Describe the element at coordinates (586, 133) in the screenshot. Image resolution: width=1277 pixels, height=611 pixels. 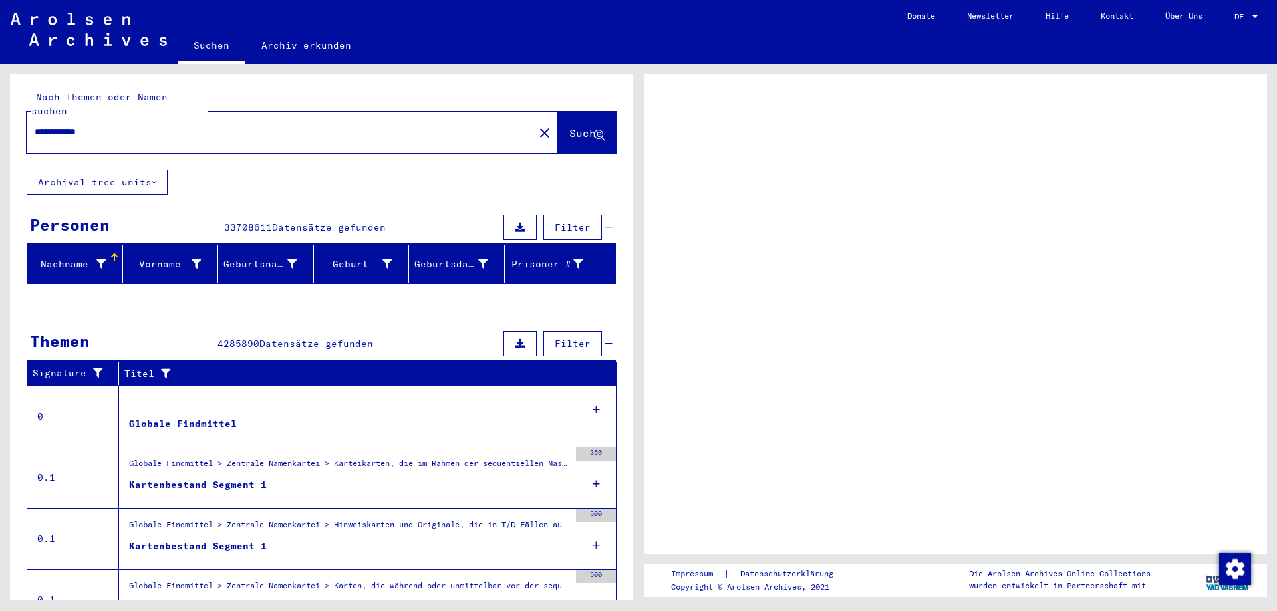
I see `span: Suche` at that location.